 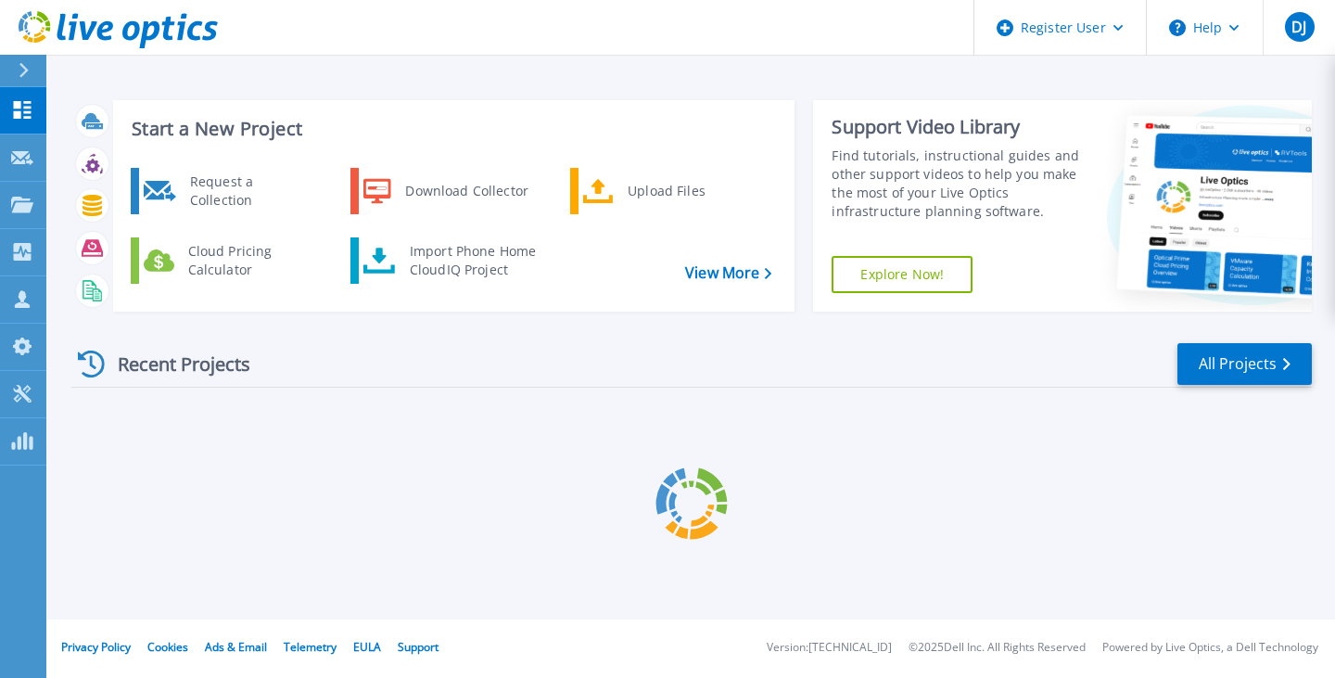 What do you see at coordinates (168, 646) in the screenshot?
I see `a: Cookies` at bounding box center [168, 646].